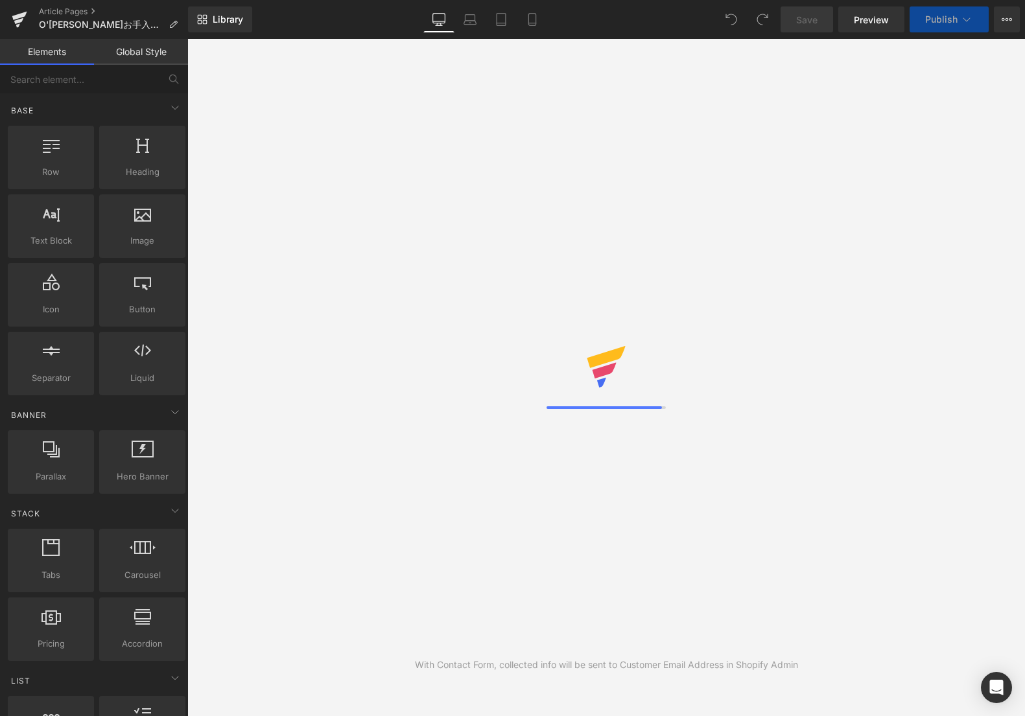 The image size is (1025, 716). I want to click on a: Global Style, so click(141, 52).